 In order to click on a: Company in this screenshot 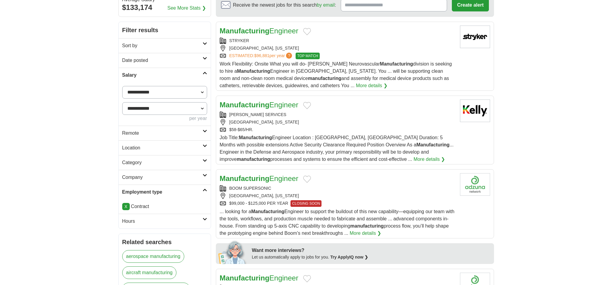, I will do `click(165, 177)`.